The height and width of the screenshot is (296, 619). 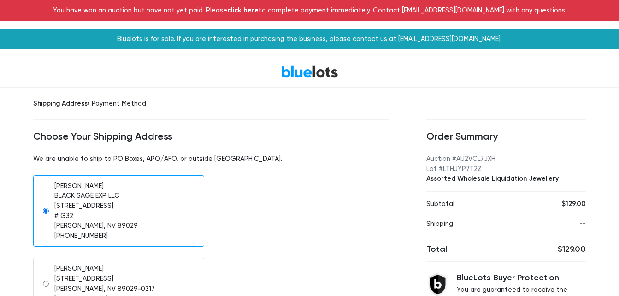 I want to click on h5: BlueLots Buyer Protection, so click(x=521, y=278).